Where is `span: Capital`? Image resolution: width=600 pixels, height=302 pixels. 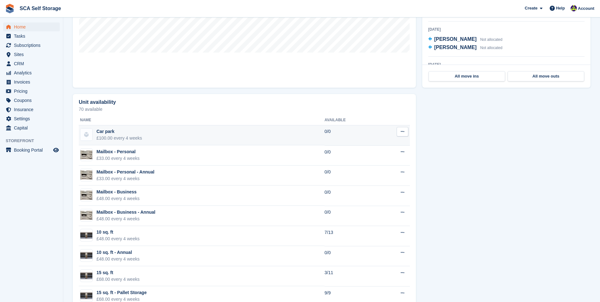
span: Capital is located at coordinates (33, 128).